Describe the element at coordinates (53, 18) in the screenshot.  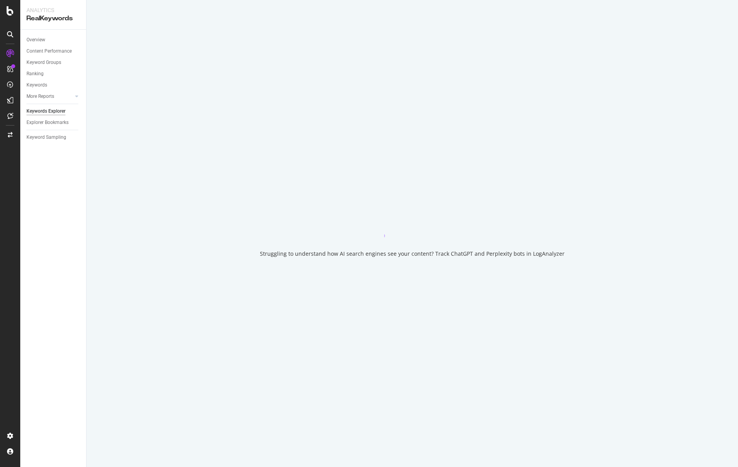
I see `div: RealKeywords` at that location.